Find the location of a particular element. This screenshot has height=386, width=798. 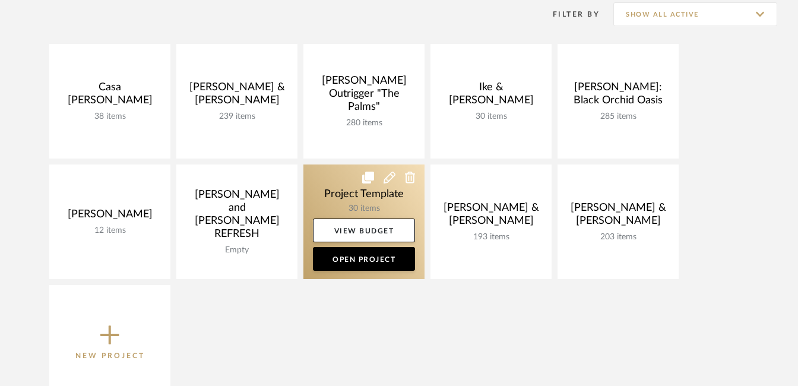

div: Filter By is located at coordinates (568, 14).